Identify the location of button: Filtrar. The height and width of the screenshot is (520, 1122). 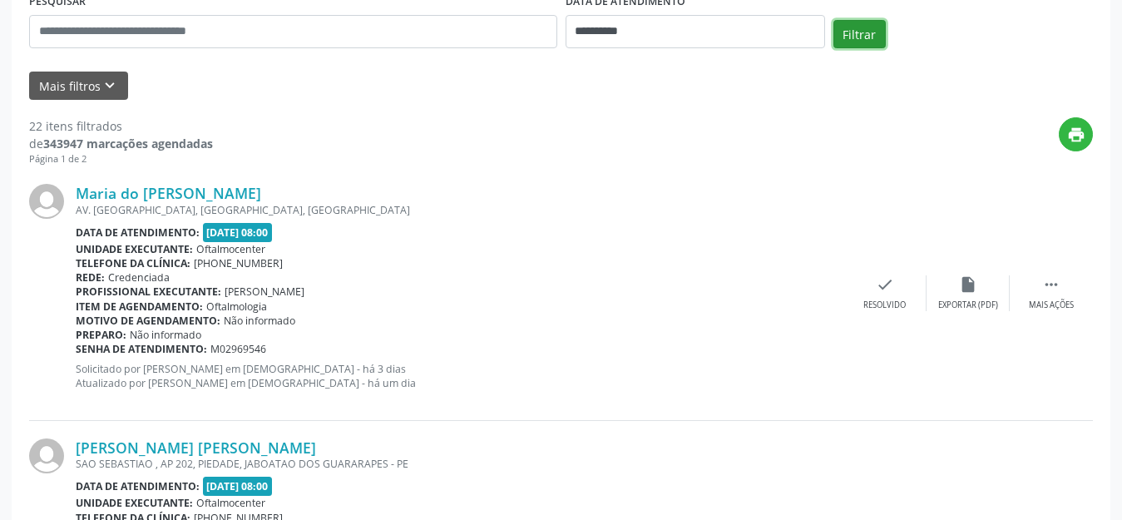
(859, 34).